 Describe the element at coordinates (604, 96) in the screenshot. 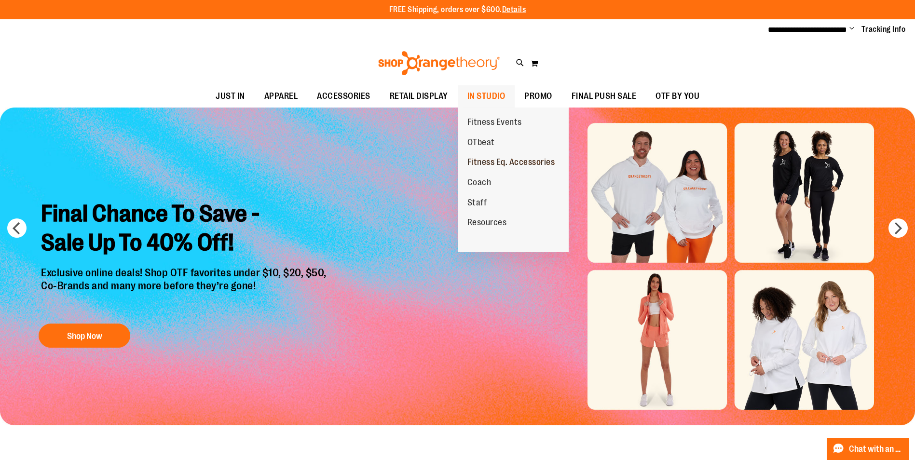

I see `span: FINAL PUSH SALE` at that location.